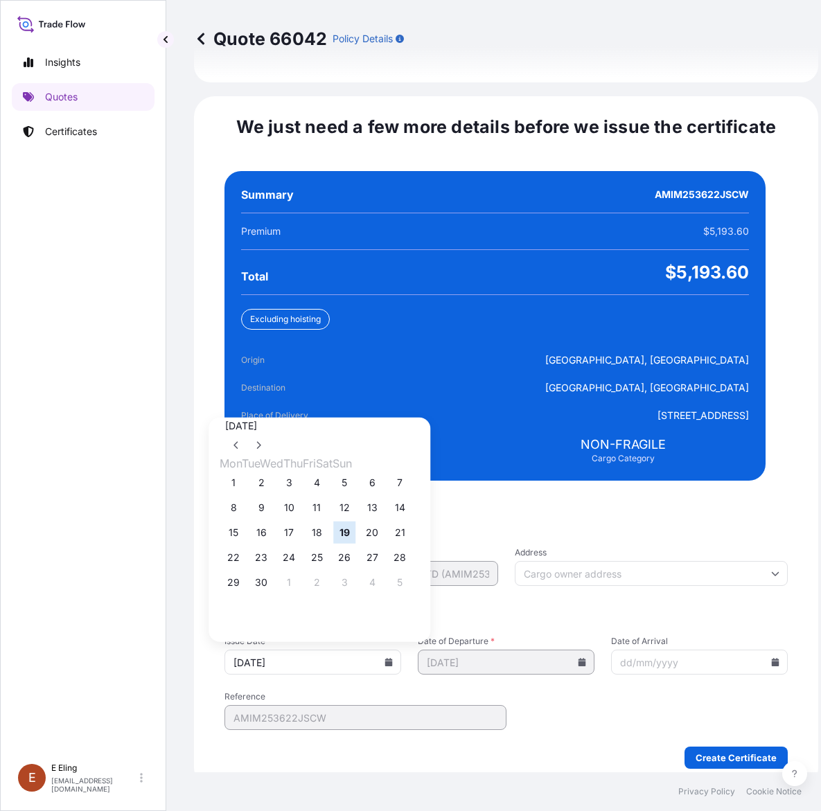  Describe the element at coordinates (365, 717) in the screenshot. I see `input: Your internal reference` at that location.